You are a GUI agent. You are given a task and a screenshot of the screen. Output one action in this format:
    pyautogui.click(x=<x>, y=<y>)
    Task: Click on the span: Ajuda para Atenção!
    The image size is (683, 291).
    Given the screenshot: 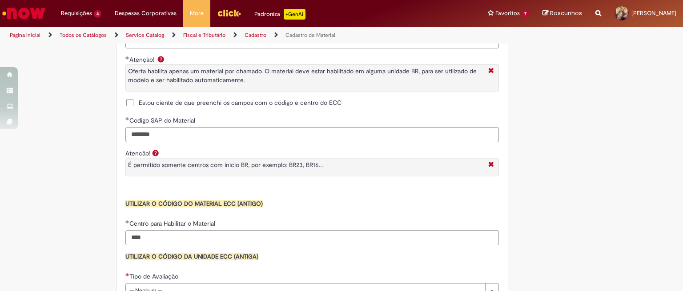 What is the action you would take?
    pyautogui.click(x=161, y=59)
    